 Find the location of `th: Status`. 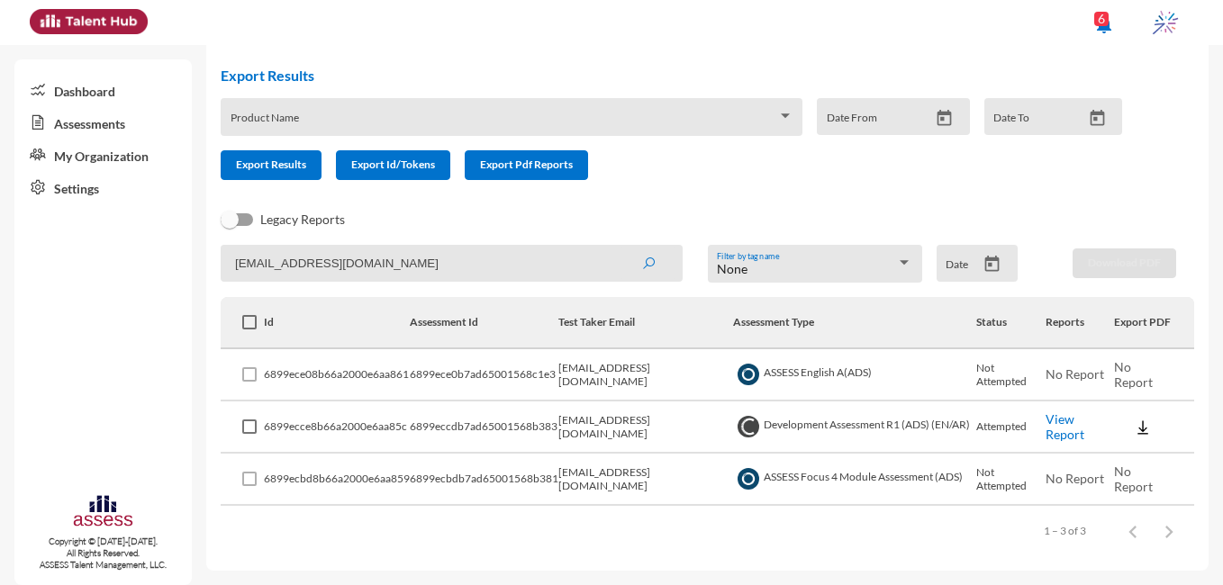

th: Status is located at coordinates (1010, 323).